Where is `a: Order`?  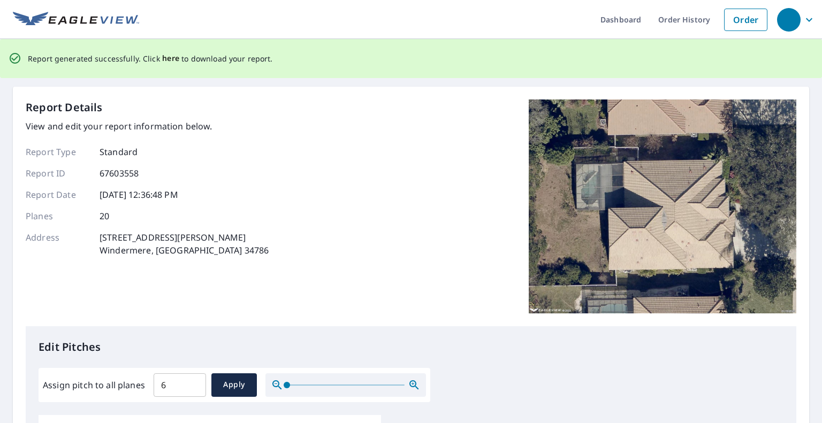 a: Order is located at coordinates (745, 20).